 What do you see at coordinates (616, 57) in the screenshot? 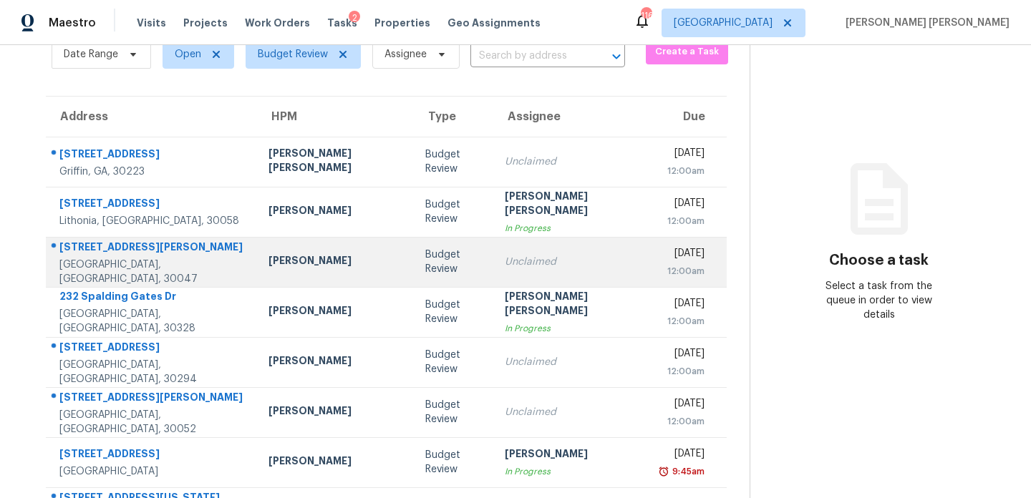
I see `button: Open` at bounding box center [616, 57].